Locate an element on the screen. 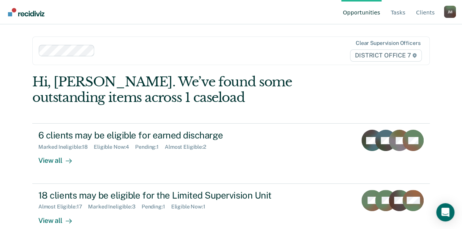  div: Open Intercom Messenger is located at coordinates (445, 212).